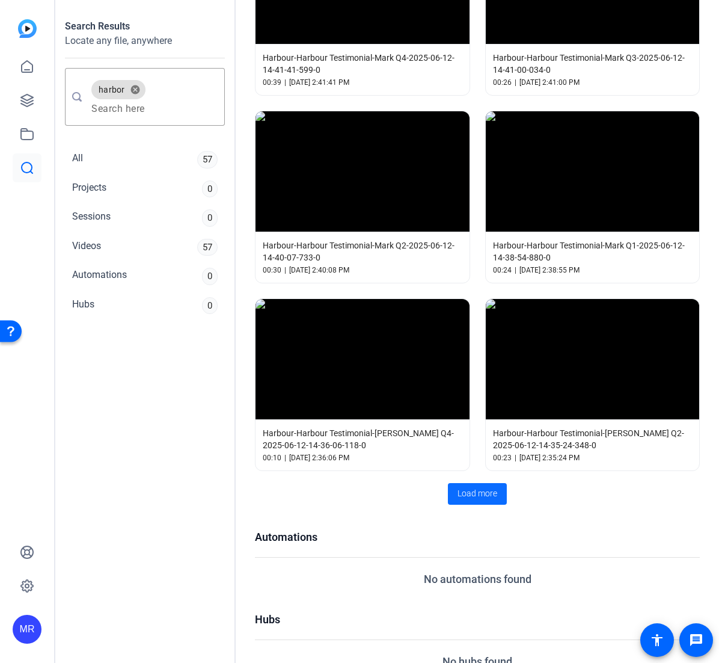 This screenshot has height=663, width=719. I want to click on button: remove harbor, so click(135, 90).